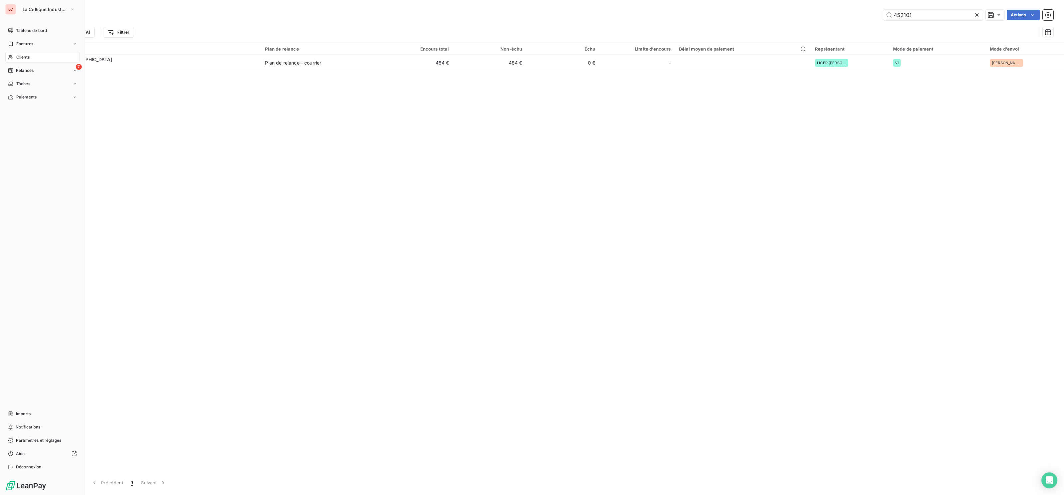 This screenshot has height=495, width=1064. What do you see at coordinates (107, 482) in the screenshot?
I see `button: Précédent` at bounding box center [107, 482].